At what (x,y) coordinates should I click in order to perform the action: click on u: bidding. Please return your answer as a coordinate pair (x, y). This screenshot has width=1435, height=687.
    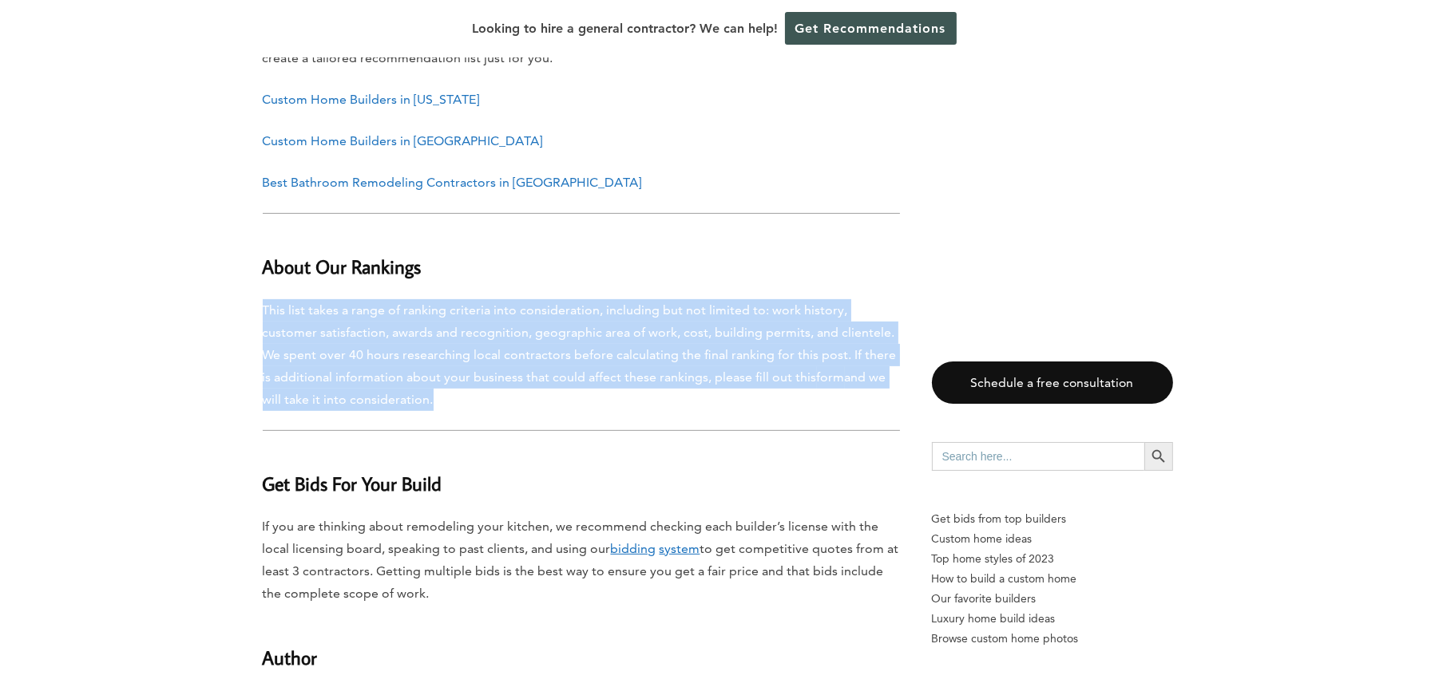
    Looking at the image, I should click on (633, 548).